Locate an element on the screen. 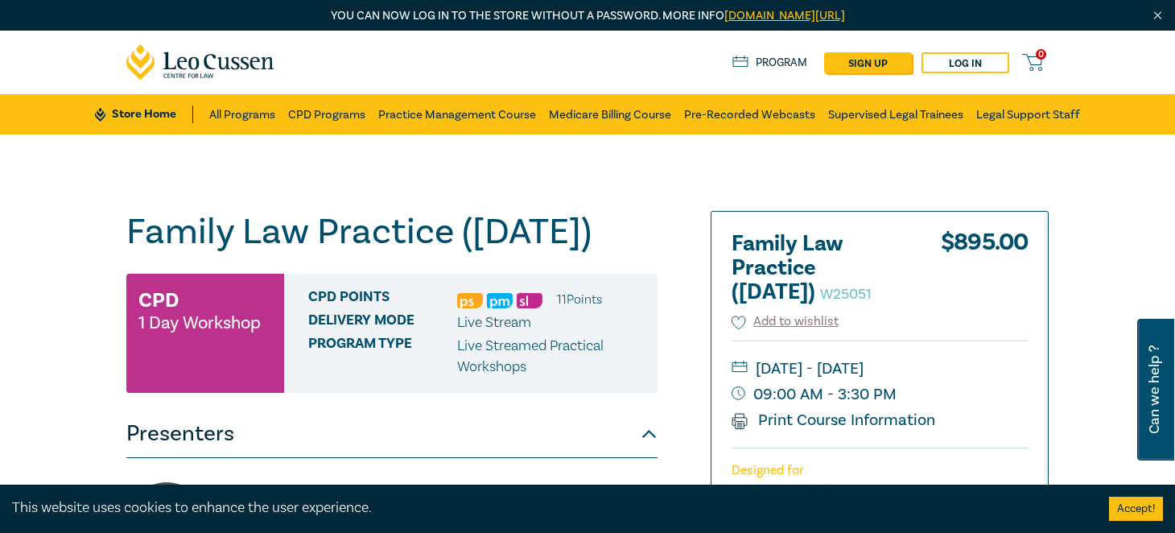  a: Program is located at coordinates (769, 63).